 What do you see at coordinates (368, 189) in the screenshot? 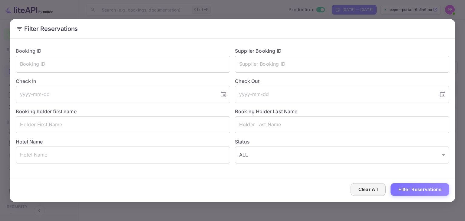
I see `button: Clear All` at bounding box center [368, 189].